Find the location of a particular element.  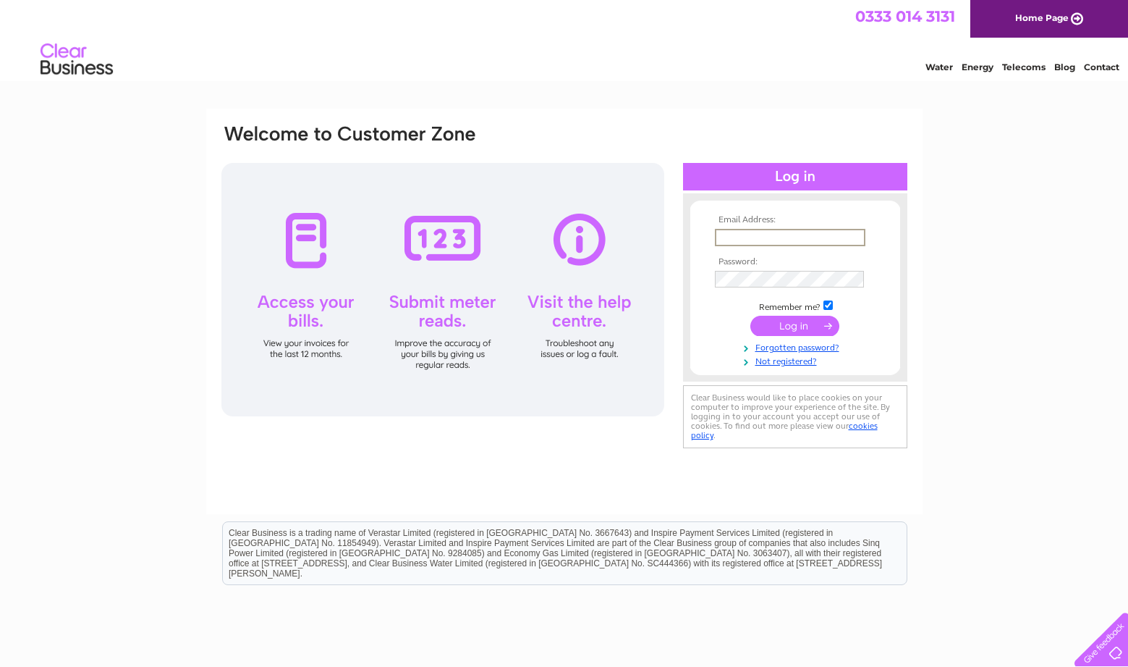

span: 0333 014 3131 is located at coordinates (905, 16).